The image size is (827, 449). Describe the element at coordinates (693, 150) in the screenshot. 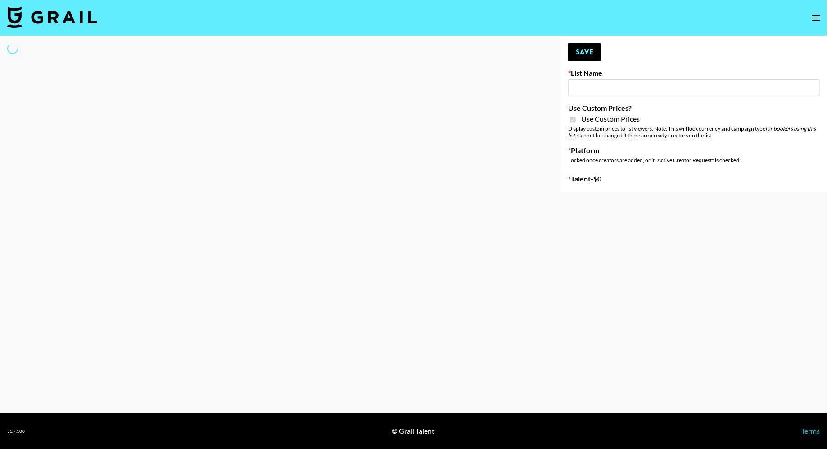

I see `label: Platform` at that location.